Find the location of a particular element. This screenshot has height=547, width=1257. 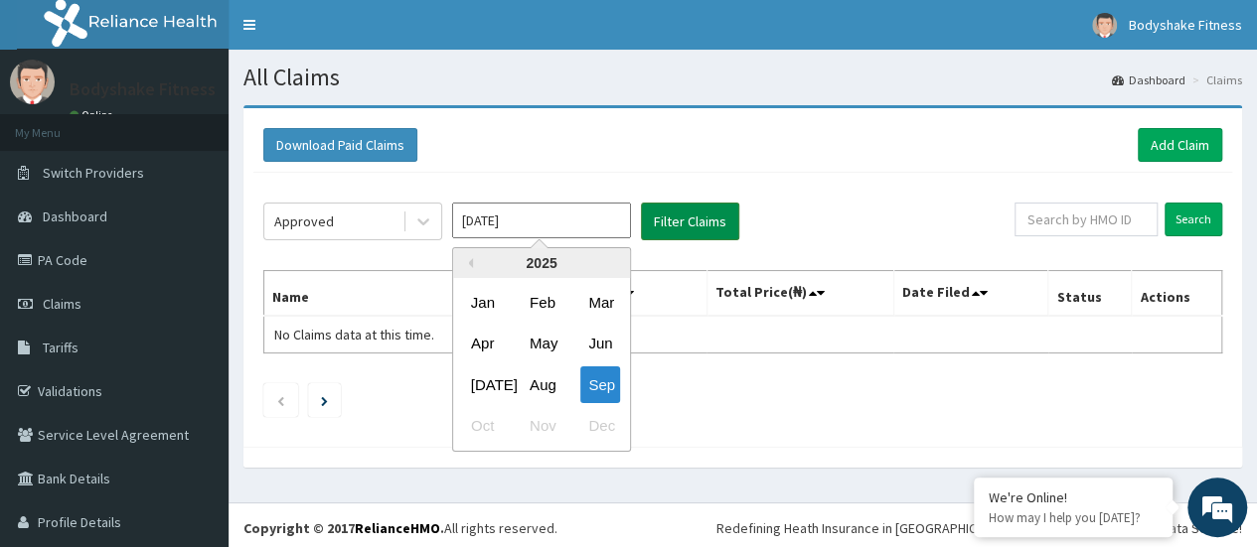

a: Next page is located at coordinates (324, 400).